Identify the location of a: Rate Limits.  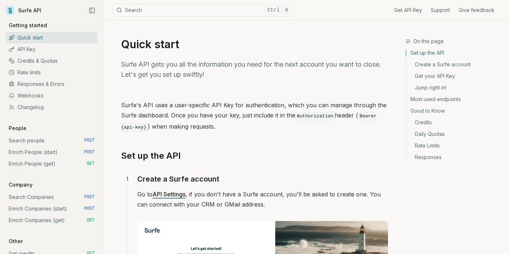
(454, 146).